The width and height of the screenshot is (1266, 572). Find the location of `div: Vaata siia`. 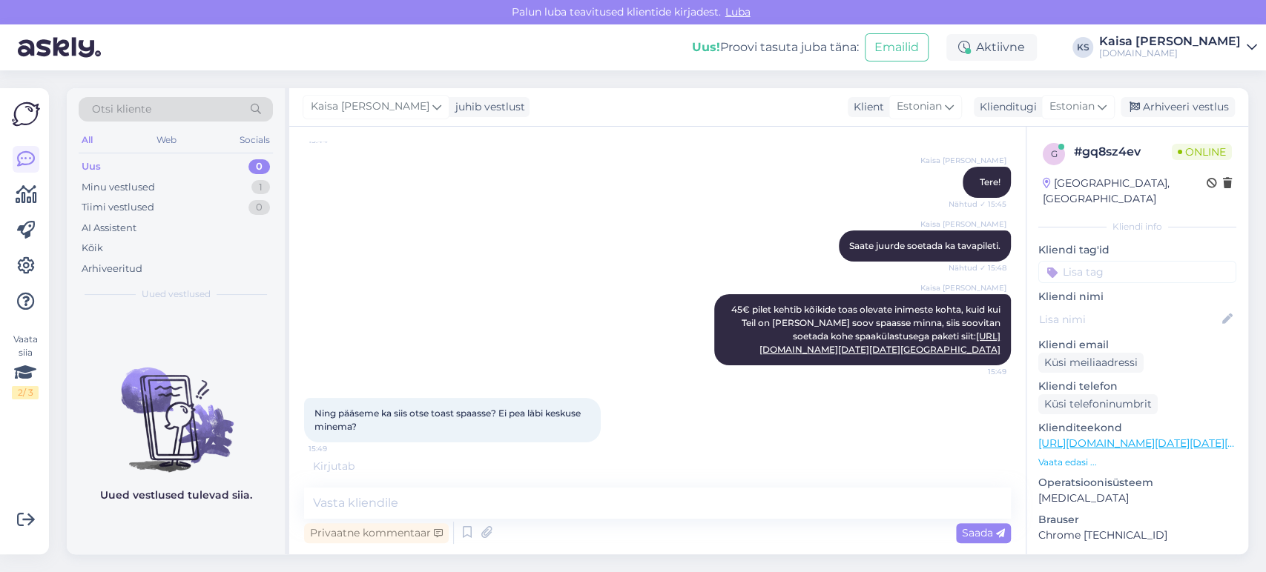

div: Vaata siia is located at coordinates (25, 366).